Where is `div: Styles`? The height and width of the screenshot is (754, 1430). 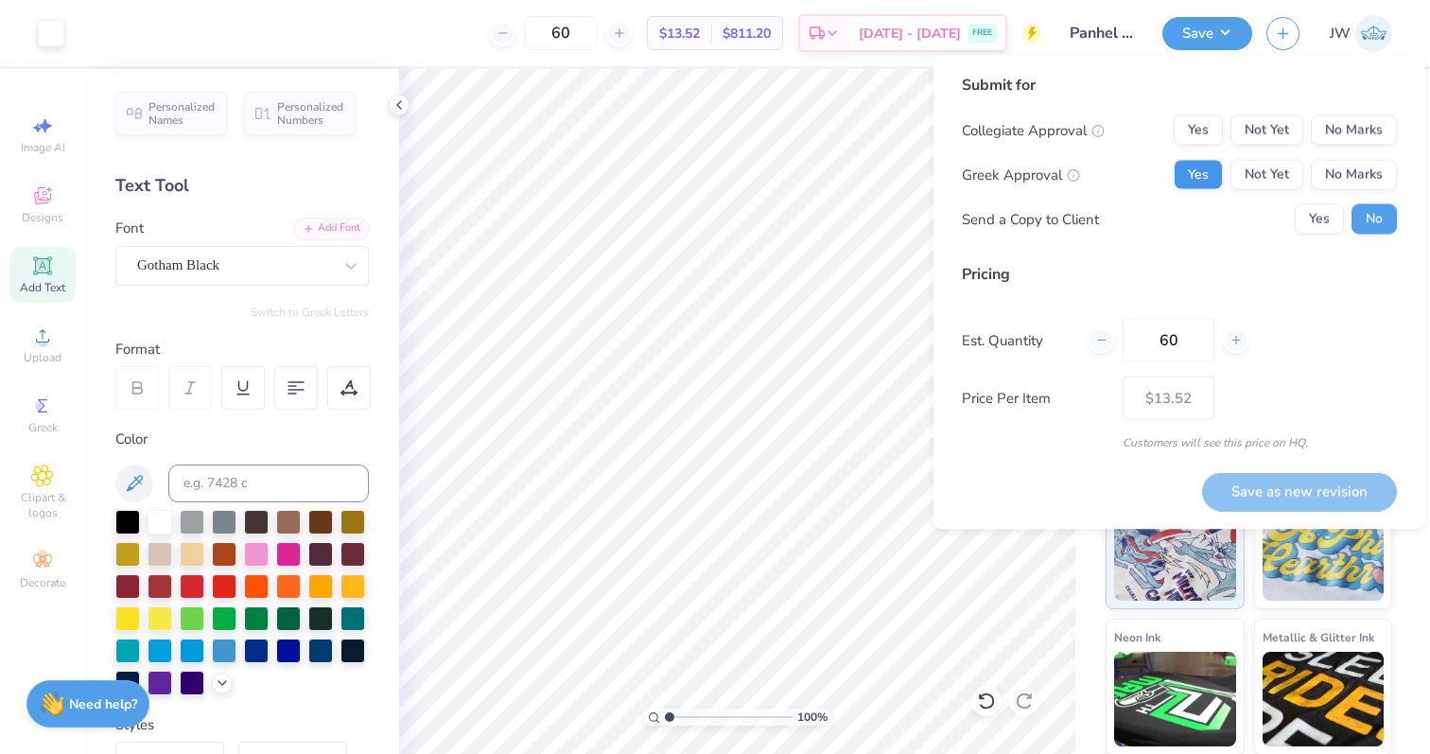 div: Styles is located at coordinates (242, 724).